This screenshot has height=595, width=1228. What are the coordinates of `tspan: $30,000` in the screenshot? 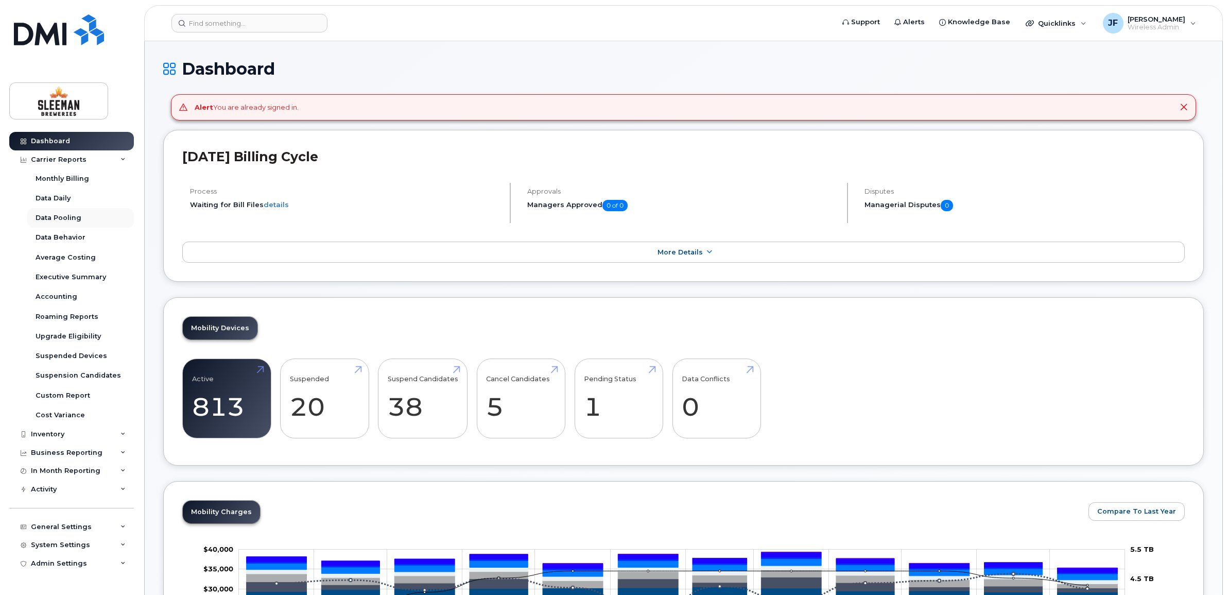 It's located at (218, 589).